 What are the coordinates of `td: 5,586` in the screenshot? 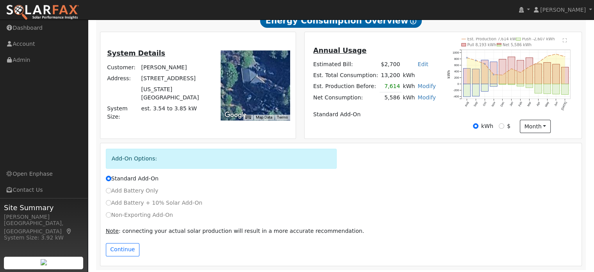 It's located at (391, 97).